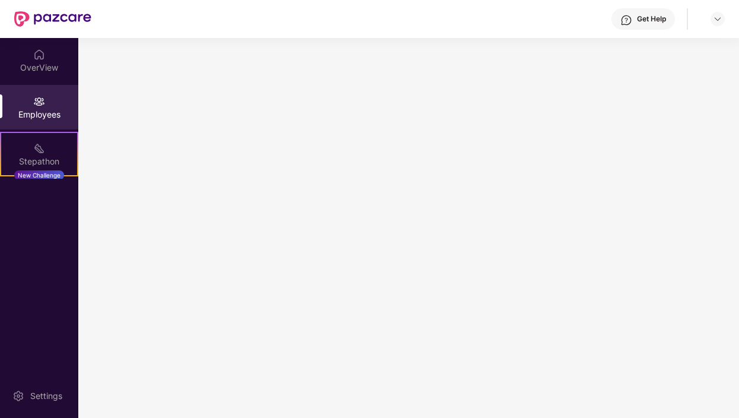 This screenshot has width=739, height=418. What do you see at coordinates (39, 175) in the screenshot?
I see `div: New Challenge` at bounding box center [39, 175].